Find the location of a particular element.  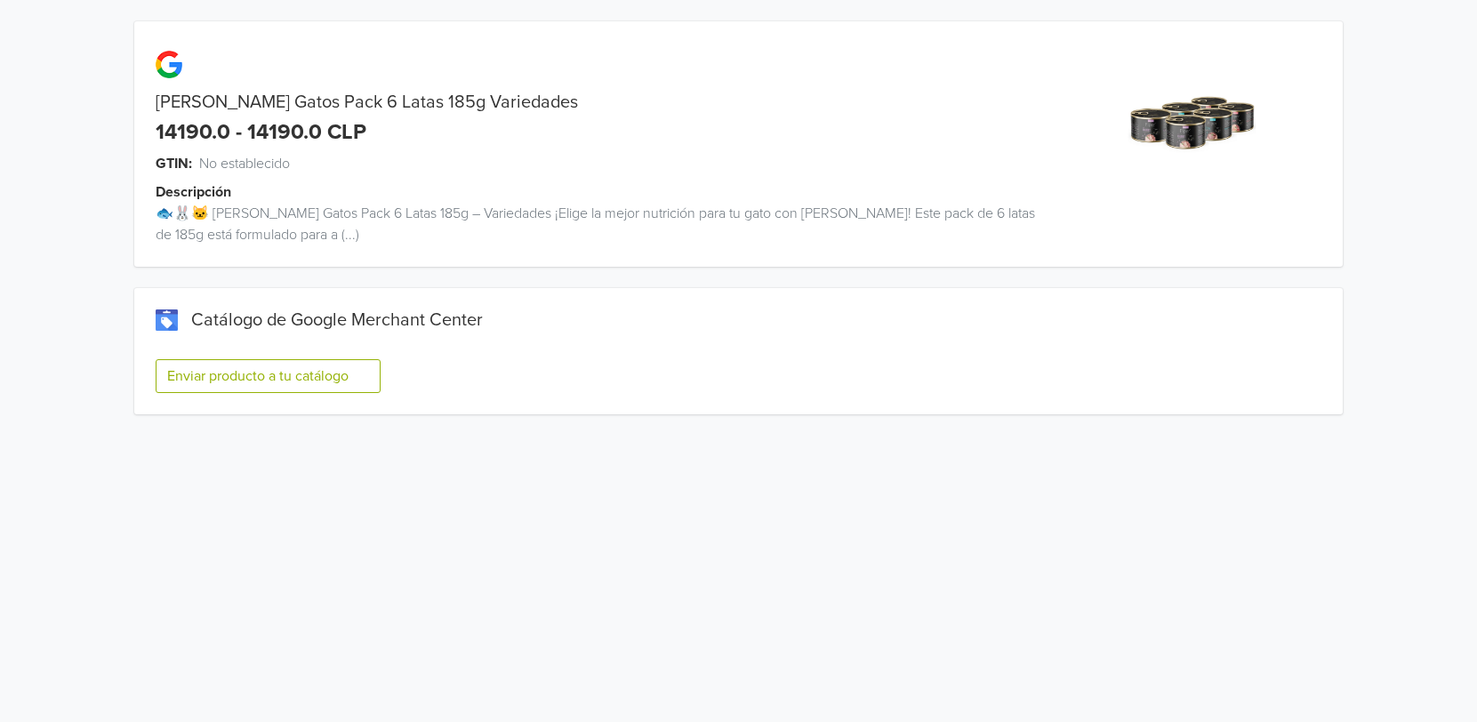

span: GTIN: is located at coordinates (173, 164).